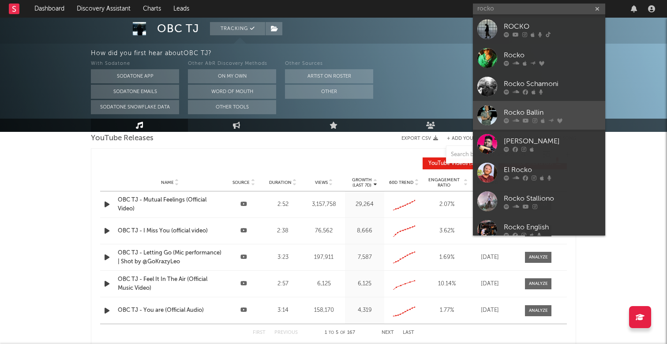  What do you see at coordinates (232, 64) in the screenshot?
I see `div: Other A&R Discovery Methods` at bounding box center [232, 64].